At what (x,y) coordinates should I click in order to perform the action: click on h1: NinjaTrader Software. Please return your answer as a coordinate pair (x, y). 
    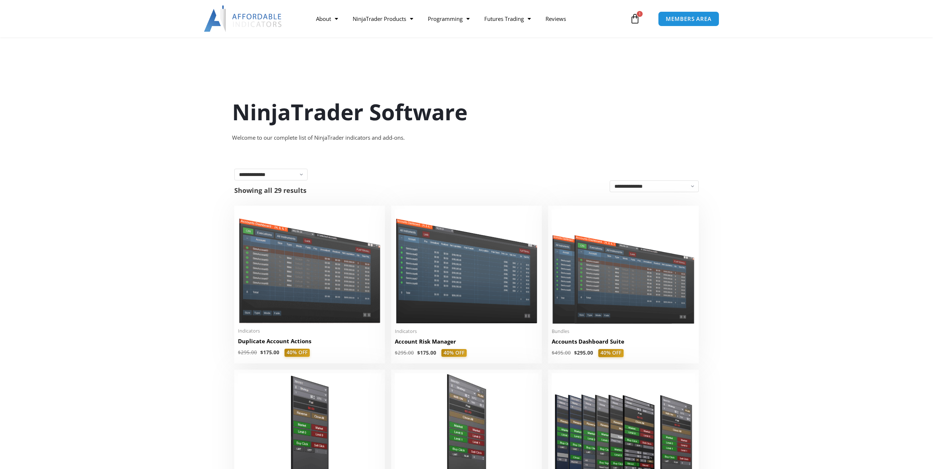
    Looking at the image, I should click on (467, 112).